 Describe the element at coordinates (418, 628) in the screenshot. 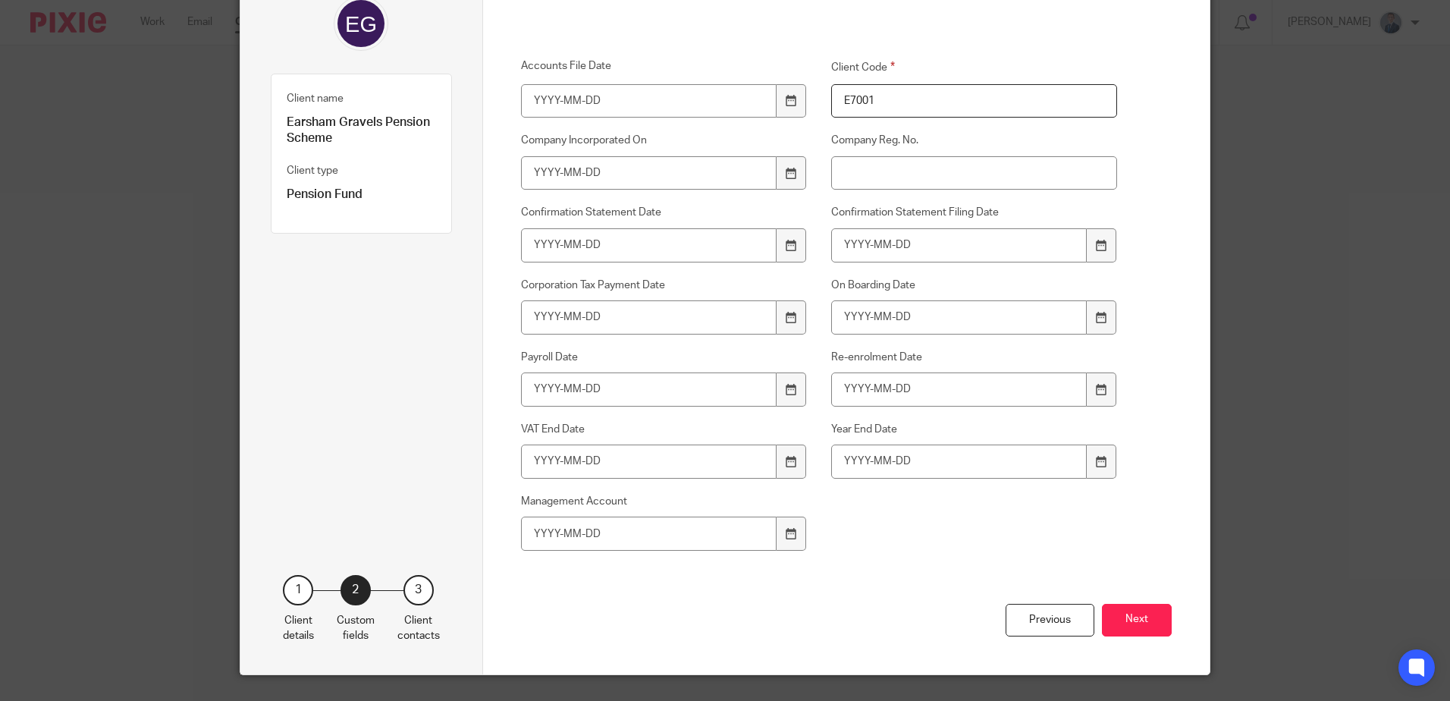

I see `p: Client contacts` at that location.